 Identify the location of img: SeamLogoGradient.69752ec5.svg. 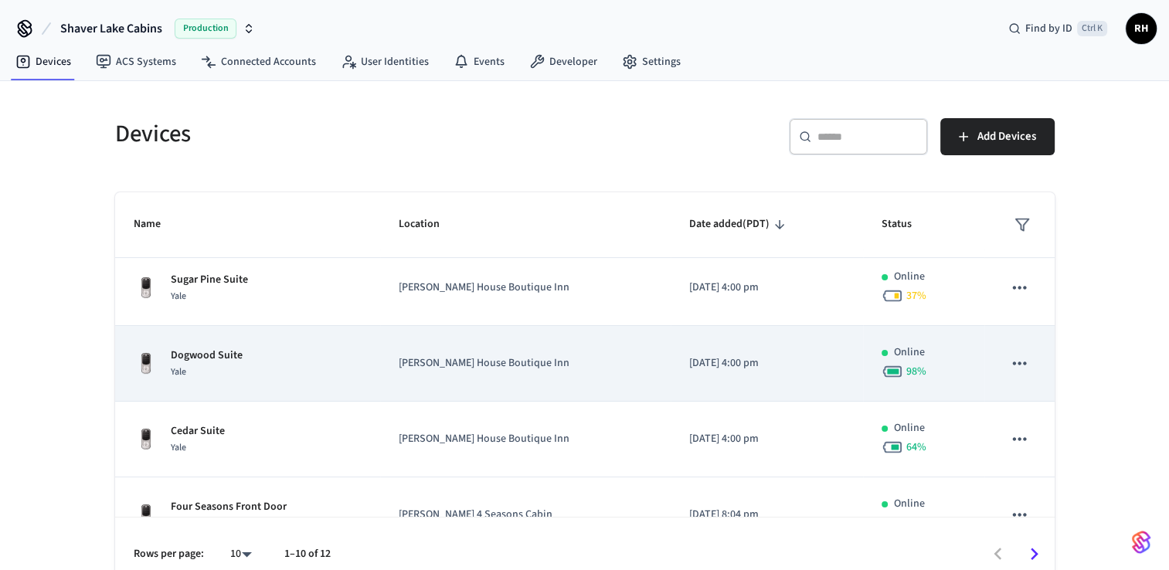
(1141, 542).